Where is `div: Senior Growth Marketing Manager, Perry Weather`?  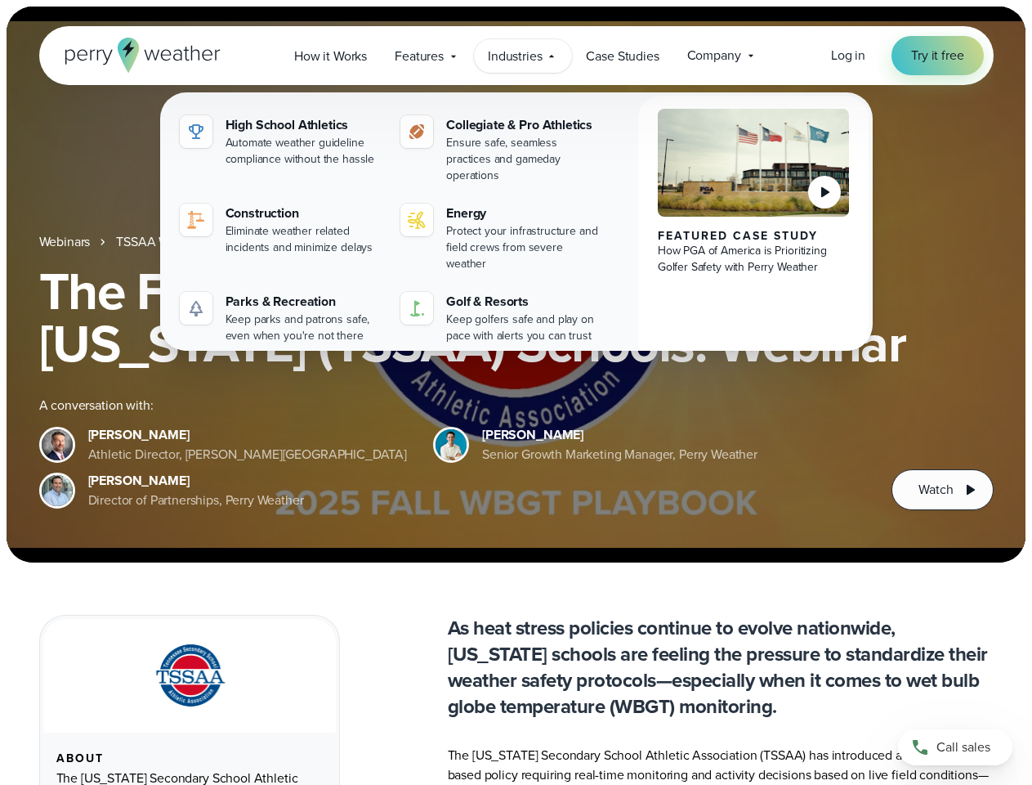
div: Senior Growth Marketing Manager, Perry Weather is located at coordinates (619, 454).